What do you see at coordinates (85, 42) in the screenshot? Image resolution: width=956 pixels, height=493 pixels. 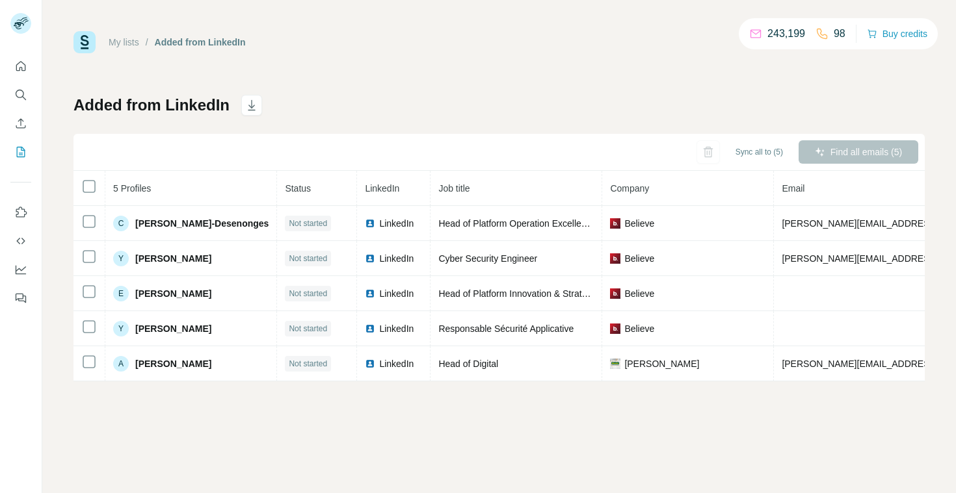 I see `img: Surfe Logo` at bounding box center [85, 42].